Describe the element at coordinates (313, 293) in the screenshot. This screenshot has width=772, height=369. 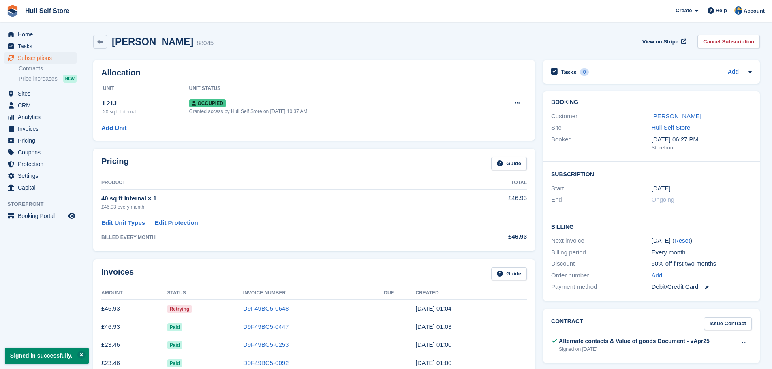
I see `th: Invoice Number` at that location.